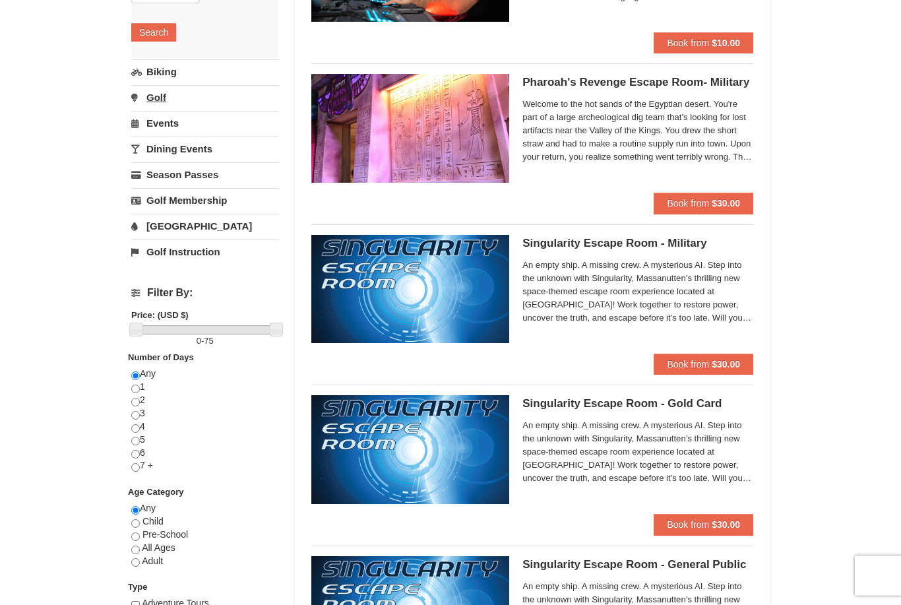  What do you see at coordinates (204, 427) in the screenshot?
I see `div: Any 1 2 3 4 5 6 7 +` at bounding box center [204, 427].